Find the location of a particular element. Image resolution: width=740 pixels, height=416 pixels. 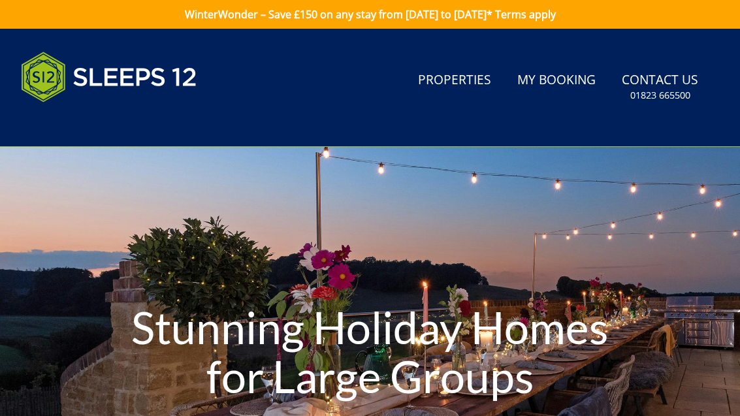

small: 01823 665500 is located at coordinates (660, 95).